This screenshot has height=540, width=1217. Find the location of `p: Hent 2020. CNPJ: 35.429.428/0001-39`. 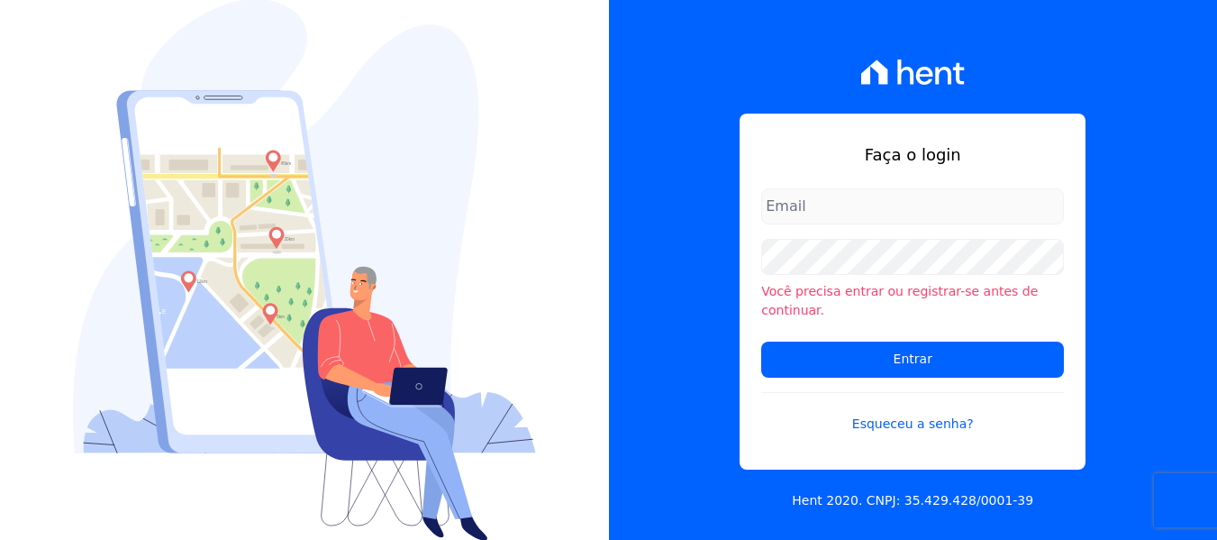

p: Hent 2020. CNPJ: 35.429.428/0001-39 is located at coordinates (913, 500).